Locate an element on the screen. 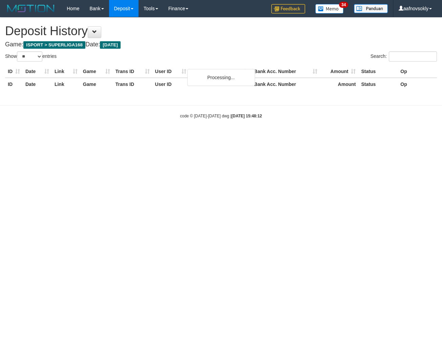 This screenshot has width=442, height=342. img: Feedback.jpg is located at coordinates (288, 9).